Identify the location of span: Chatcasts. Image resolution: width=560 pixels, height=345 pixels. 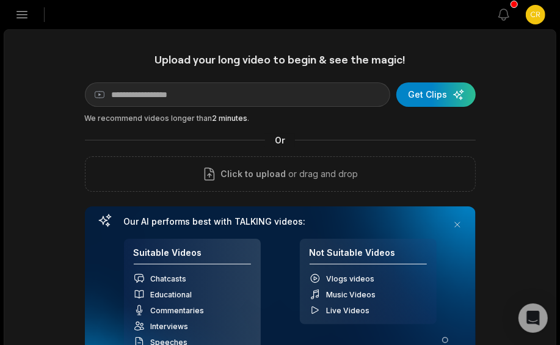
(169, 279).